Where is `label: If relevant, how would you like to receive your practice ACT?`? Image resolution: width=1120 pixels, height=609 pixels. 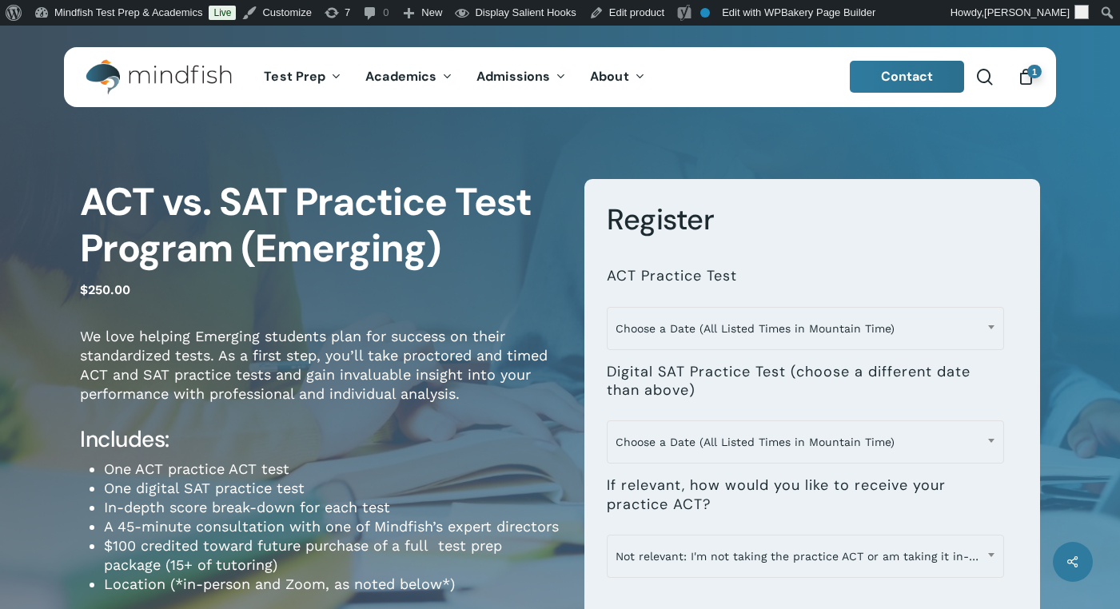 label: If relevant, how would you like to receive your practice ACT? is located at coordinates (805, 495).